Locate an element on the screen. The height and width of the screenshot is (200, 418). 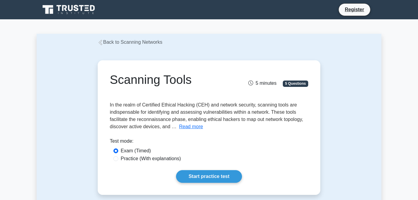
span: 5 minutes is located at coordinates (262, 83).